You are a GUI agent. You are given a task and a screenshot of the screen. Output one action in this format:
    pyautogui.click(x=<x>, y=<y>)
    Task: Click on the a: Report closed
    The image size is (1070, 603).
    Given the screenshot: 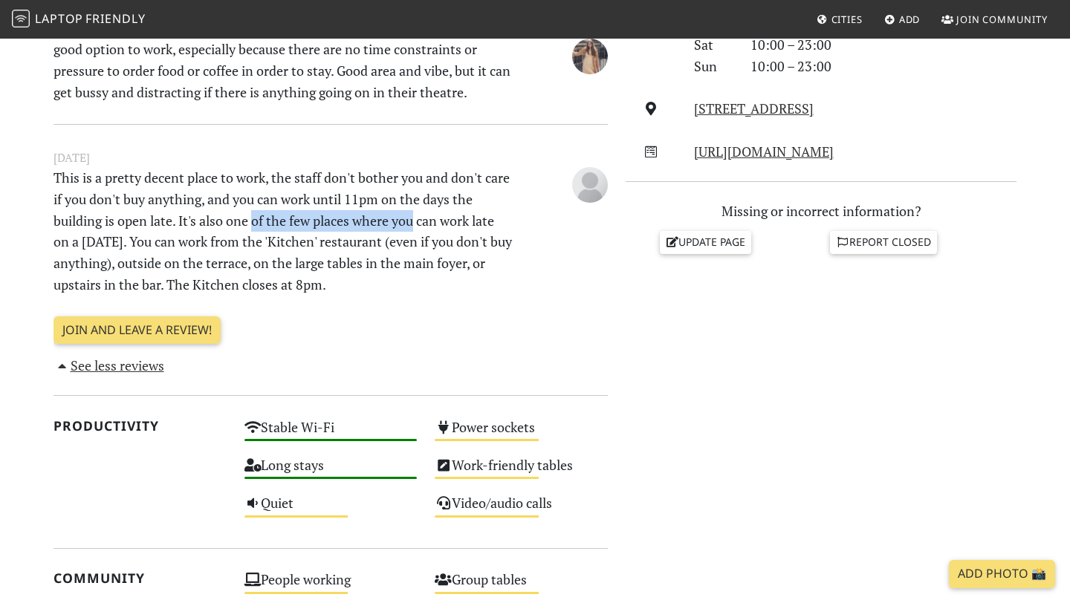 What is the action you would take?
    pyautogui.click(x=883, y=242)
    